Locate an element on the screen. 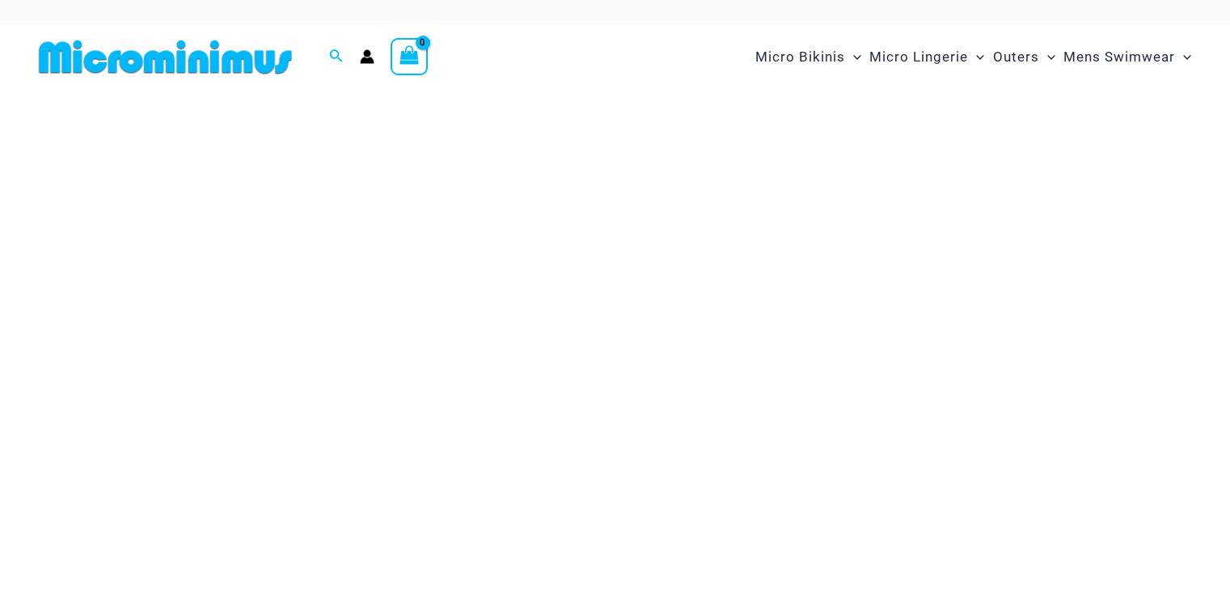  a: View Shopping Cart, empty is located at coordinates (409, 57).